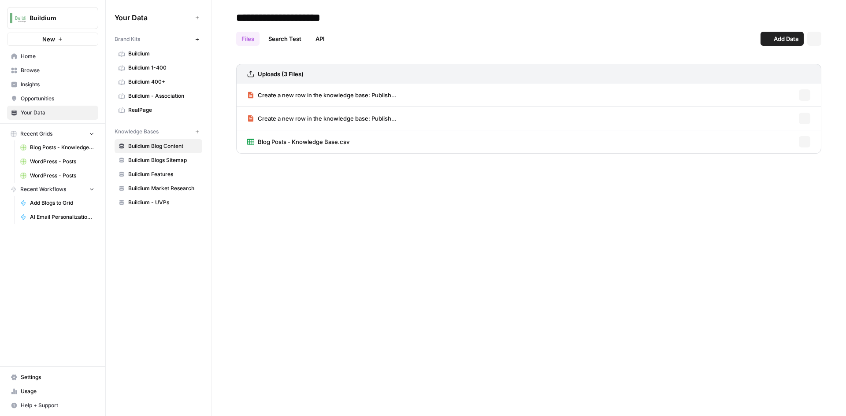 The height and width of the screenshot is (416, 846). I want to click on span: Add Blogs to Grid, so click(62, 203).